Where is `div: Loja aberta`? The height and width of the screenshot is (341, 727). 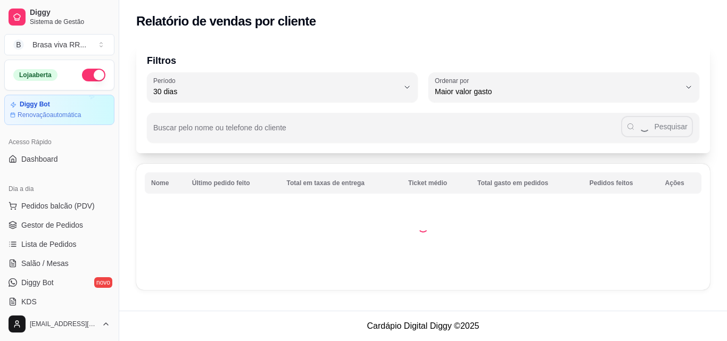
div: Loja aberta is located at coordinates (35, 75).